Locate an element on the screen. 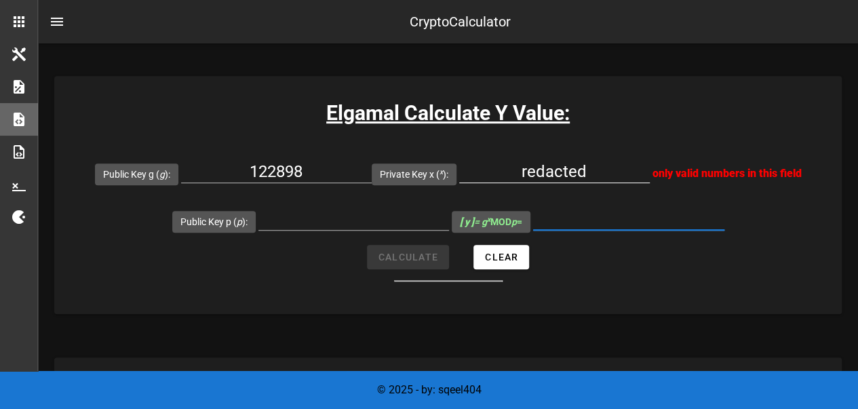 This screenshot has height=409, width=858. label: Public Key p ( ): is located at coordinates (214, 222).